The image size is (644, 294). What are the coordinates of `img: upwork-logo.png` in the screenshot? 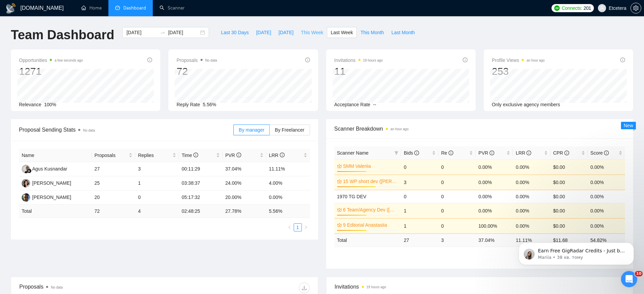 It's located at (557, 8).